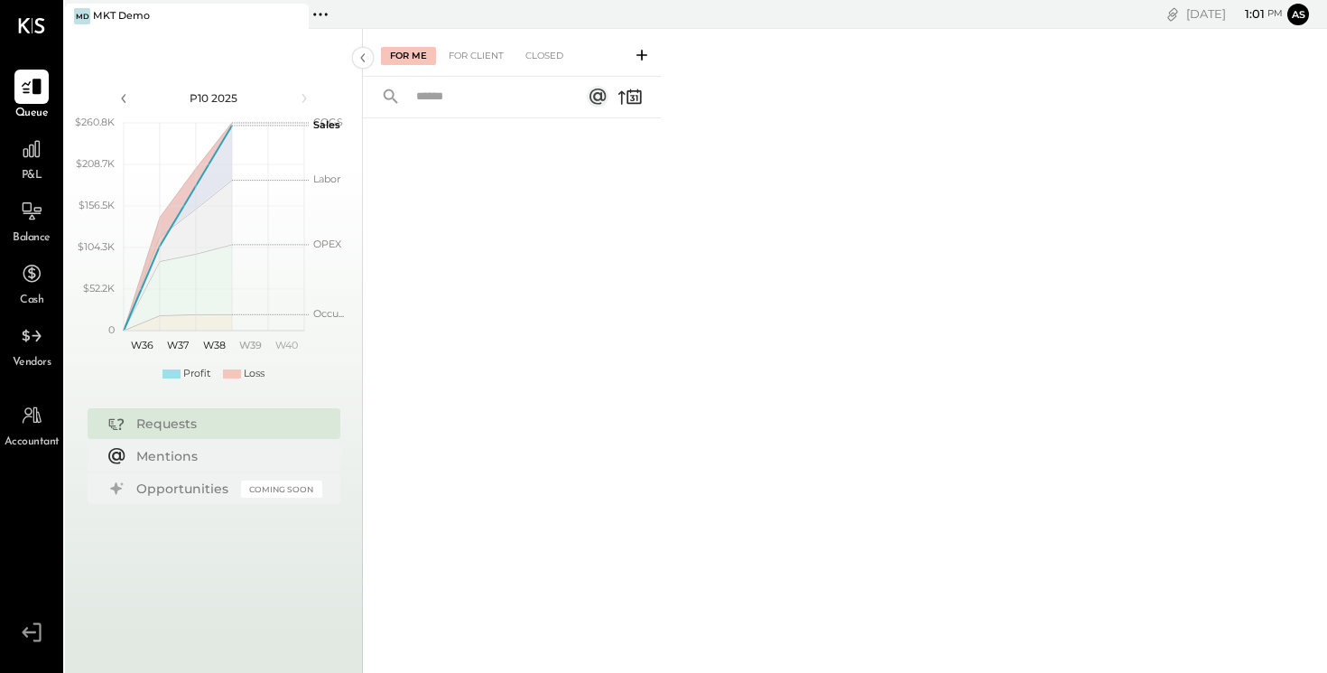 The height and width of the screenshot is (673, 1327). What do you see at coordinates (1275, 14) in the screenshot?
I see `span: pm` at bounding box center [1275, 14].